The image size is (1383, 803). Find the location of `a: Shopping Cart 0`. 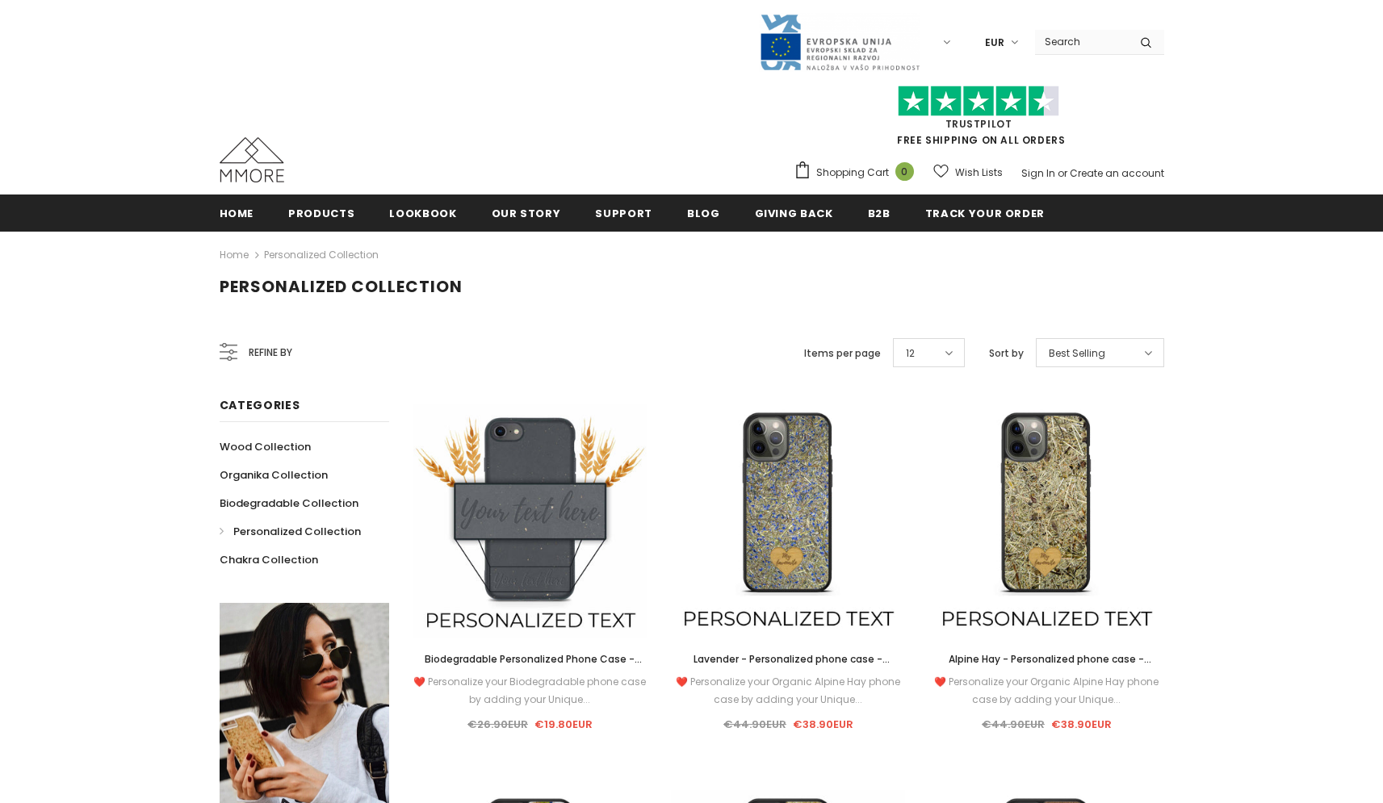

a: Shopping Cart 0 is located at coordinates (857, 173).